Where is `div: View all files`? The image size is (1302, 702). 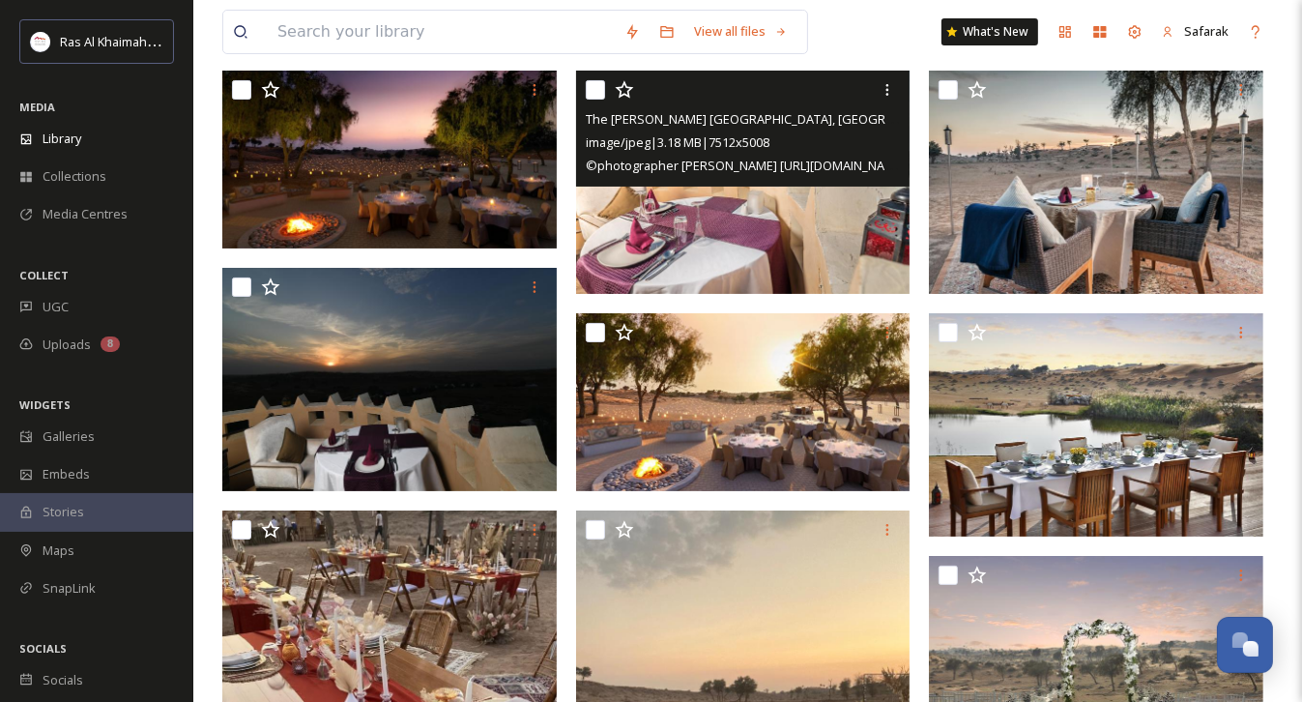 div: View all files is located at coordinates (740, 31).